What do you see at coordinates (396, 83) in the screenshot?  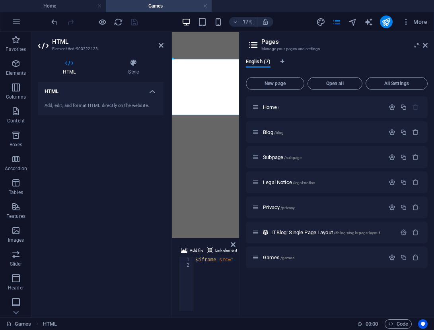 I see `span: All Settings` at bounding box center [396, 83].